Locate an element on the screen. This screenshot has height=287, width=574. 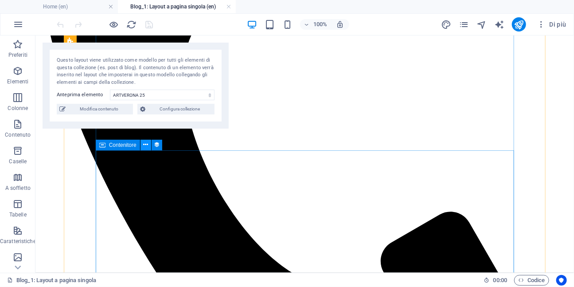
i: Pubblica is located at coordinates (519, 24).